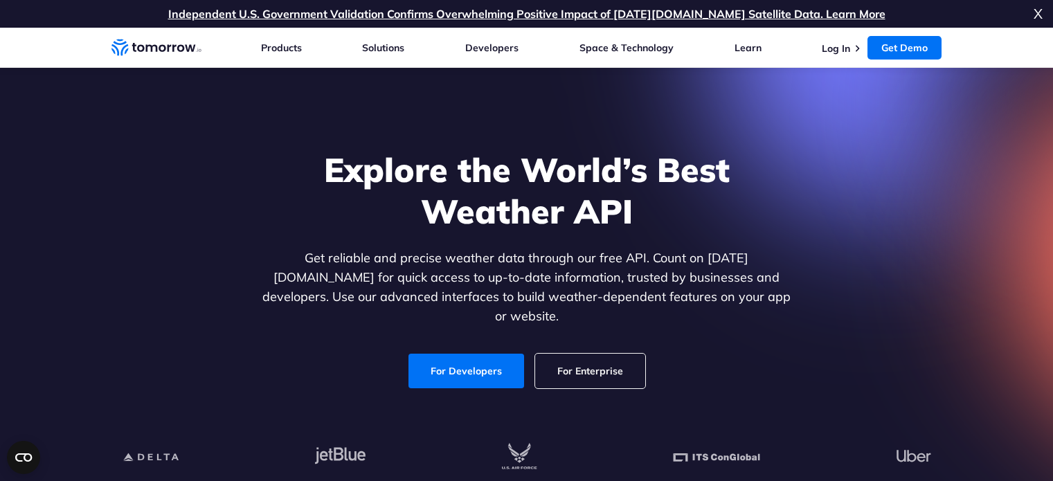  Describe the element at coordinates (527, 190) in the screenshot. I see `h1: Explore the World’s Best Weather API` at that location.